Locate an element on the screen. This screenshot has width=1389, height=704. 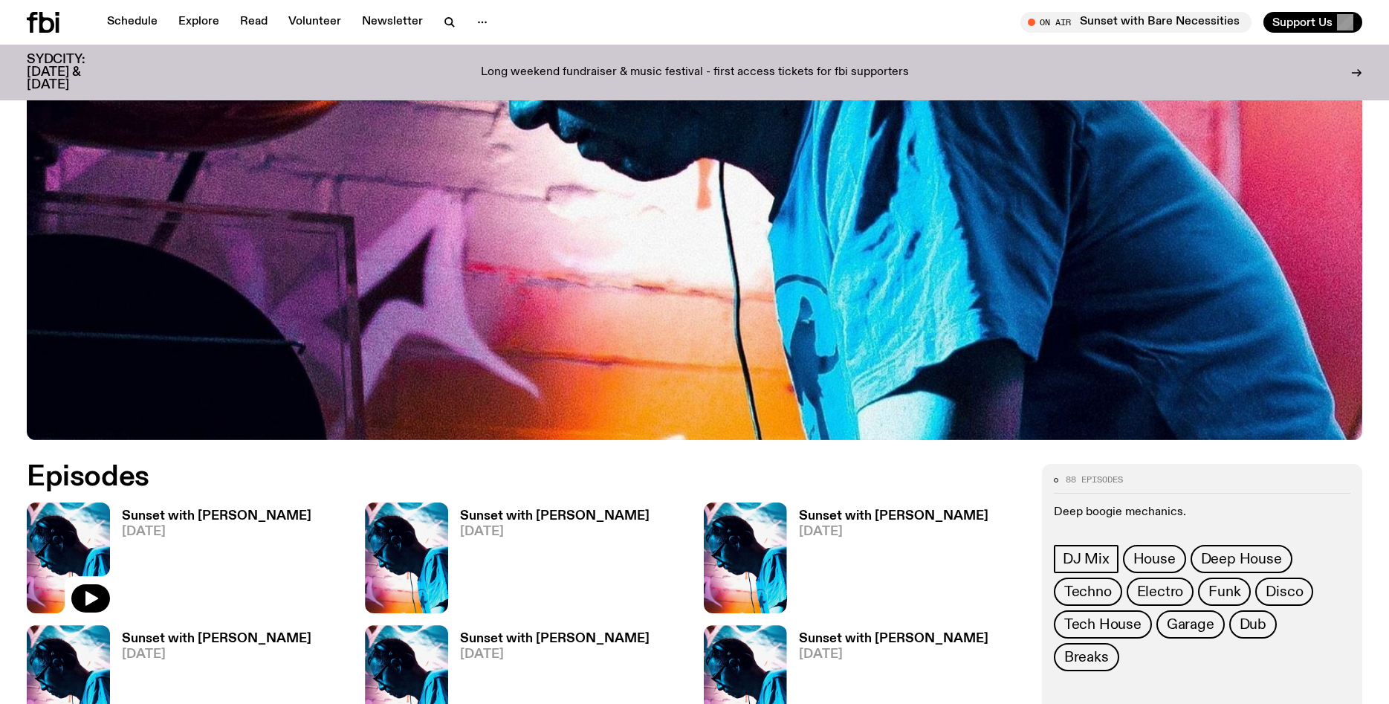
a: Dub is located at coordinates (1253, 624).